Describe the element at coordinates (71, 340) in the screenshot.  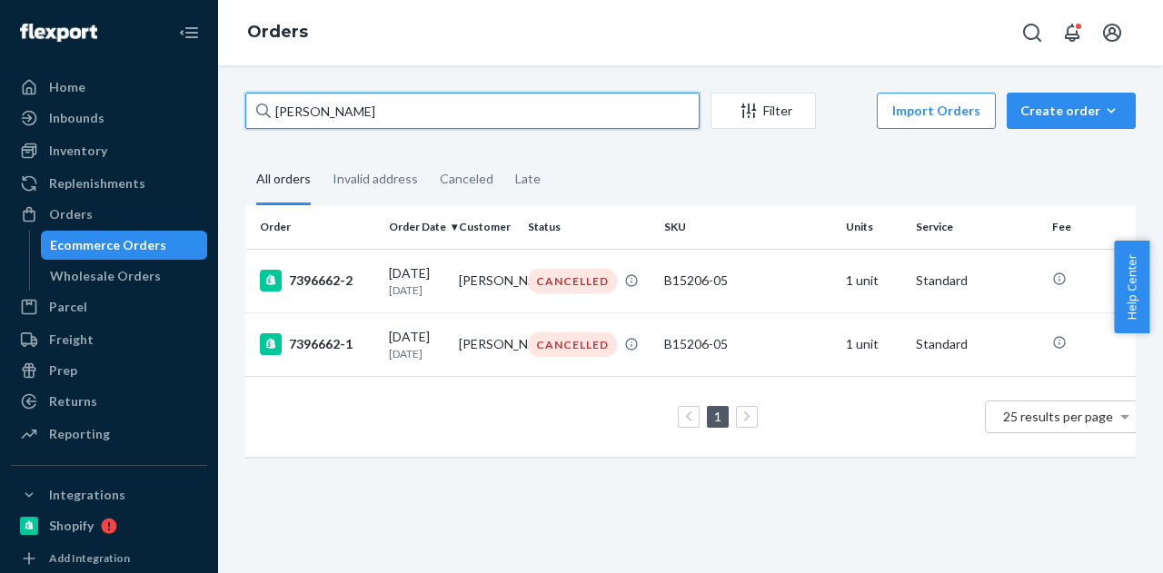
I see `div: Freight` at that location.